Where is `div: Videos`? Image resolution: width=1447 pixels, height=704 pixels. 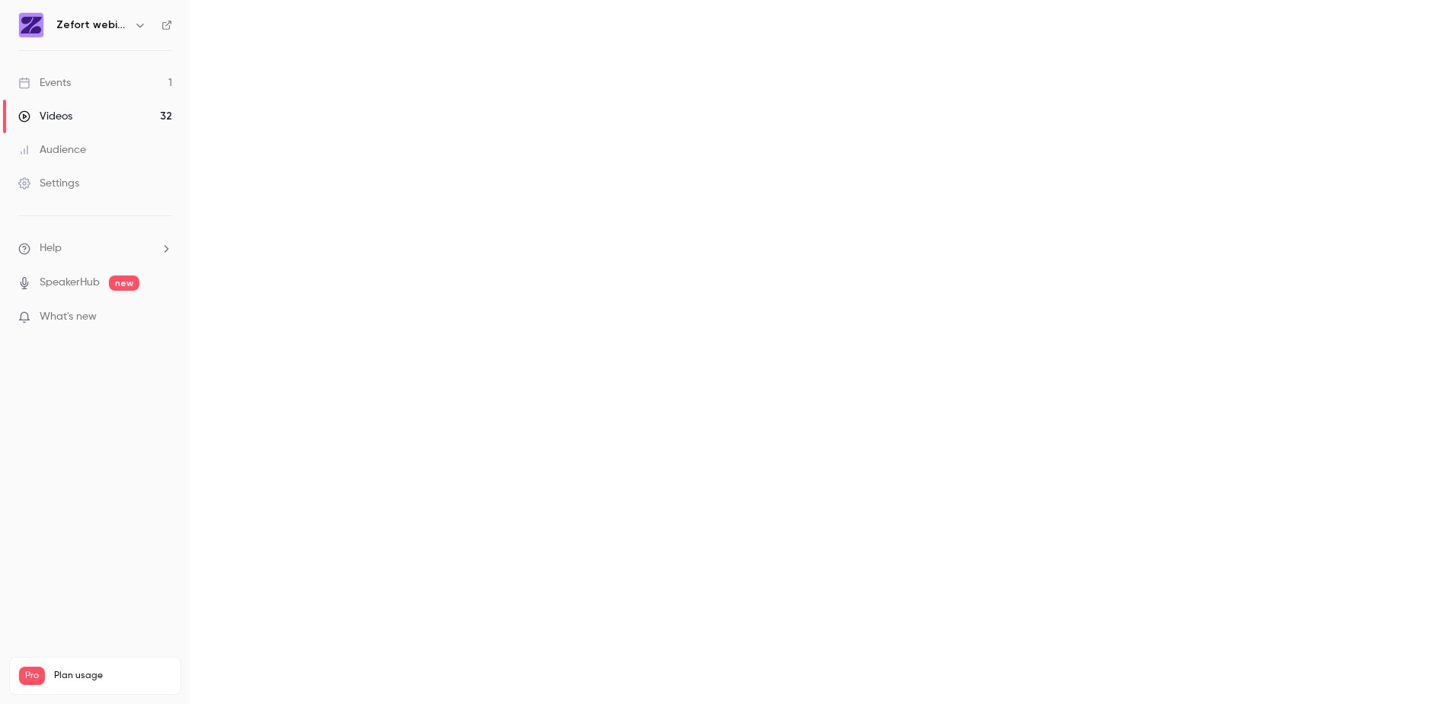 div: Videos is located at coordinates (45, 117).